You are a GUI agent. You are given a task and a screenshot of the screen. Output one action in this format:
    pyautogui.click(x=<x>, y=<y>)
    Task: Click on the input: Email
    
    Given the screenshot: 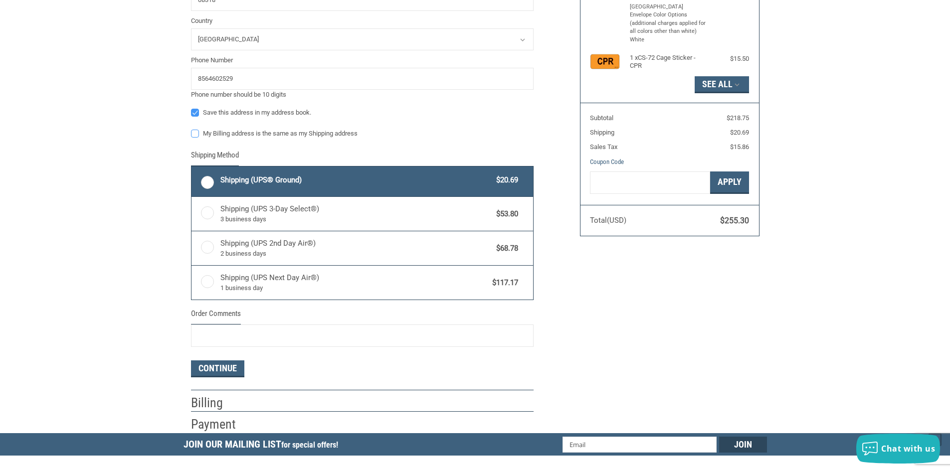 What is the action you would take?
    pyautogui.click(x=639, y=445)
    